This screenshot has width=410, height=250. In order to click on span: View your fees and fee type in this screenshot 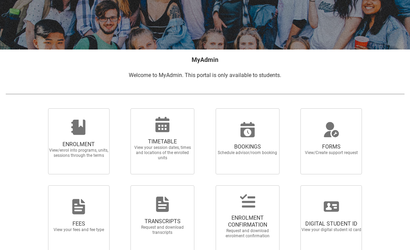, I will do `click(79, 229)`.